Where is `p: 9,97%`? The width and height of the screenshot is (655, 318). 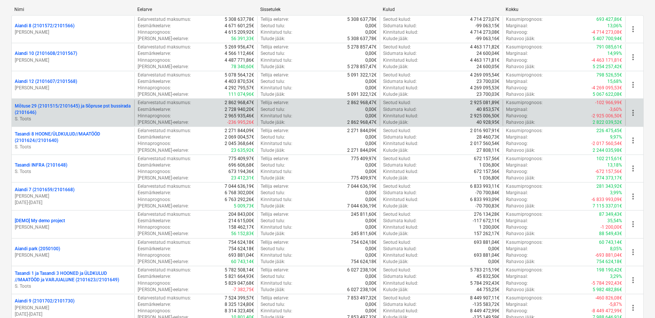 p: 9,97% is located at coordinates (616, 137).